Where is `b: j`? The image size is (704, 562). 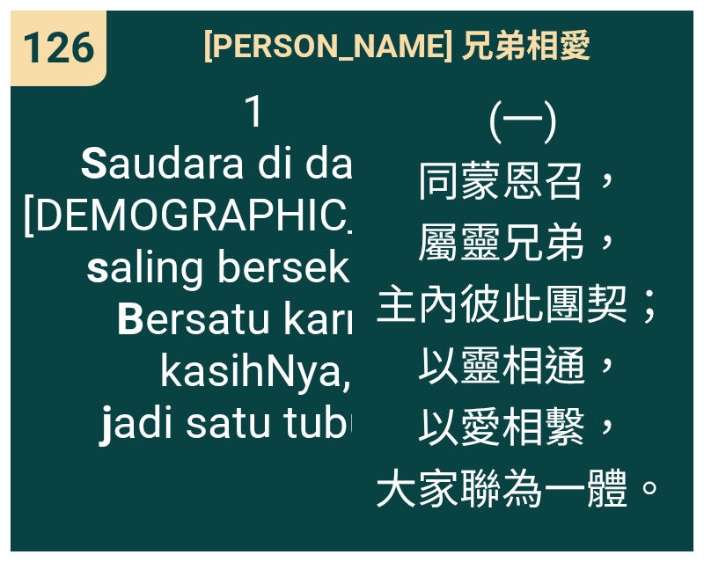 b: j is located at coordinates (106, 422).